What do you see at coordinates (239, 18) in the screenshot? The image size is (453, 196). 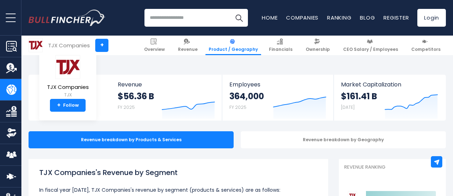 I see `button: Search` at bounding box center [239, 18].